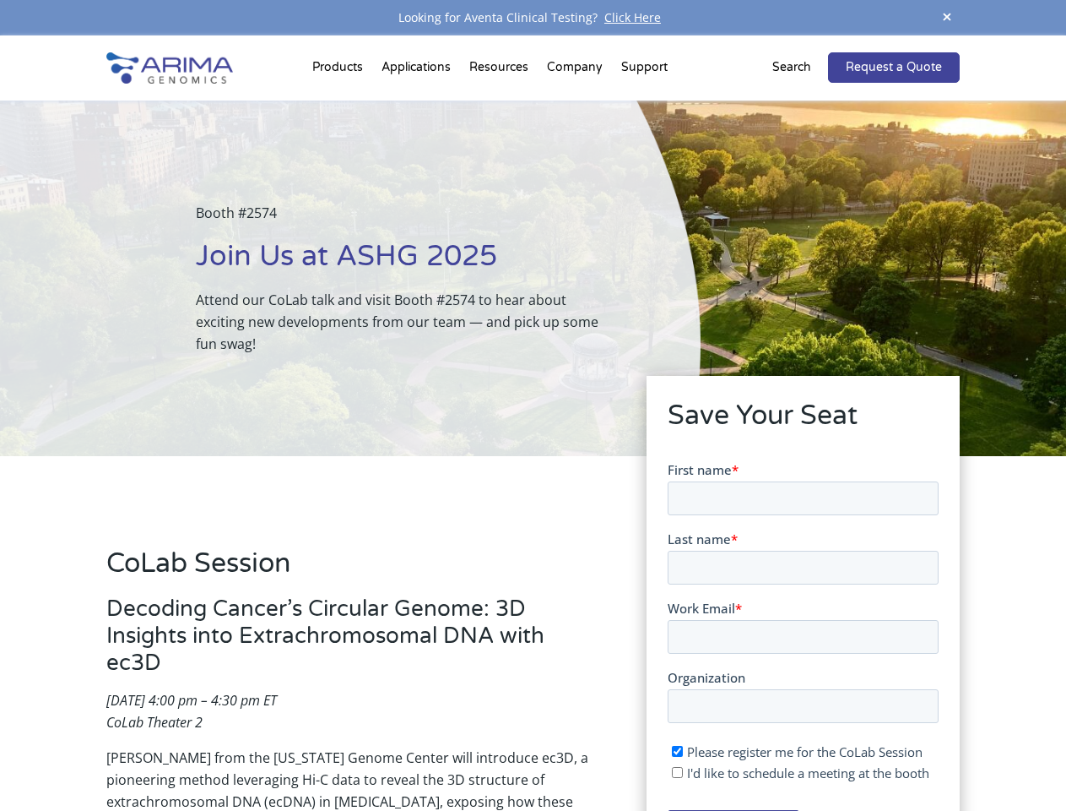  What do you see at coordinates (137, 290) in the screenshot?
I see `span: Please register me for the CoLab Session` at bounding box center [137, 290].